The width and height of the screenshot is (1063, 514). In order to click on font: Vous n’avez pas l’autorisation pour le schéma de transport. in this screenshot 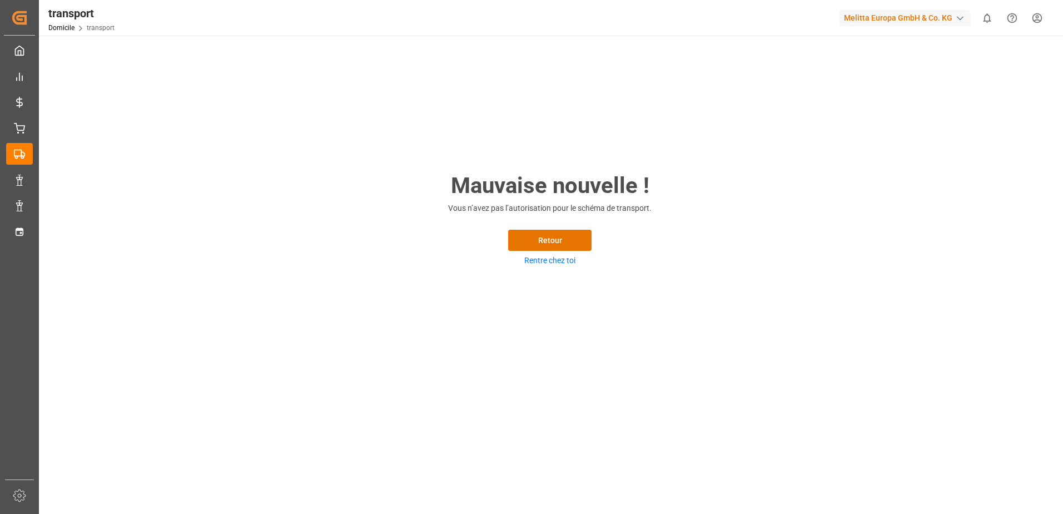, I will do `click(550, 208)`.